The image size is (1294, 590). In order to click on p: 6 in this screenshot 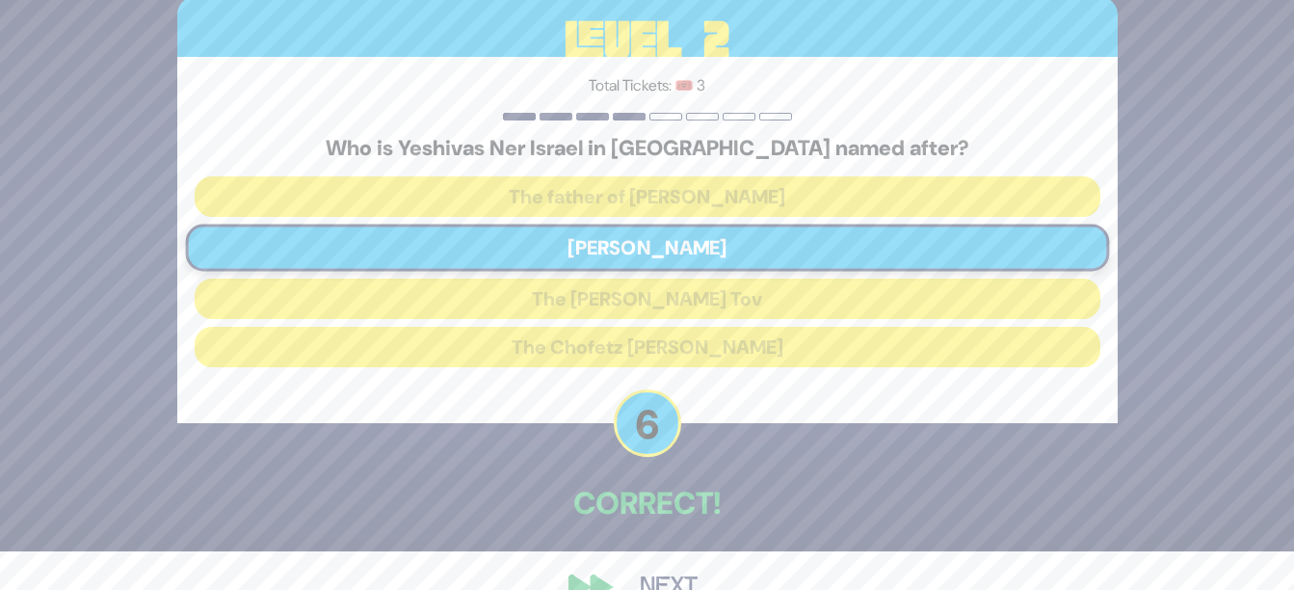, I will do `click(647, 423)`.